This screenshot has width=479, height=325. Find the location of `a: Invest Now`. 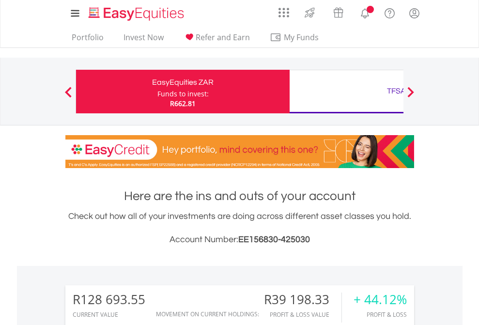

a: Invest Now is located at coordinates (143, 40).